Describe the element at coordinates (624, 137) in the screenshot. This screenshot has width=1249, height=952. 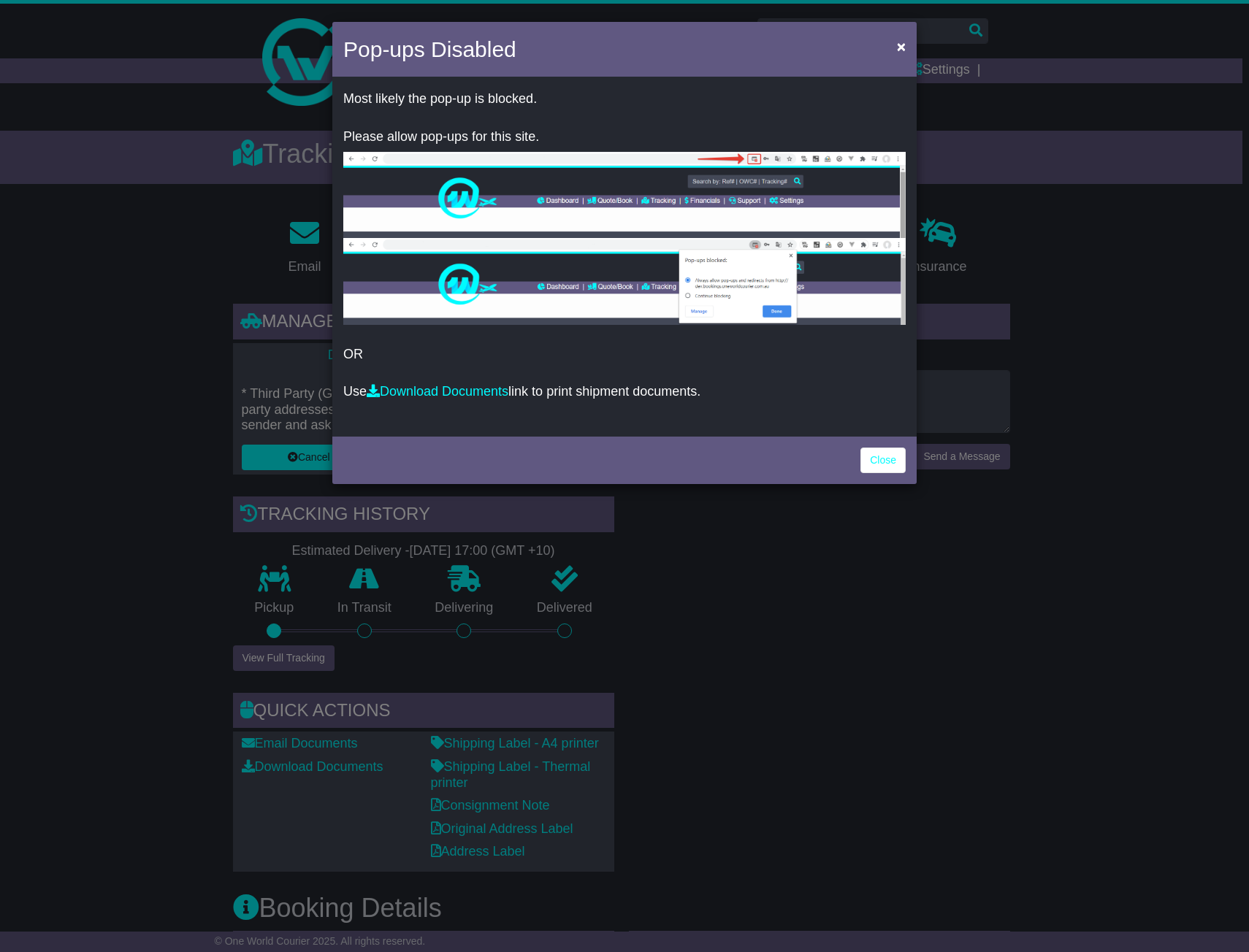
I see `p: Please allow pop-ups for this site.` at that location.